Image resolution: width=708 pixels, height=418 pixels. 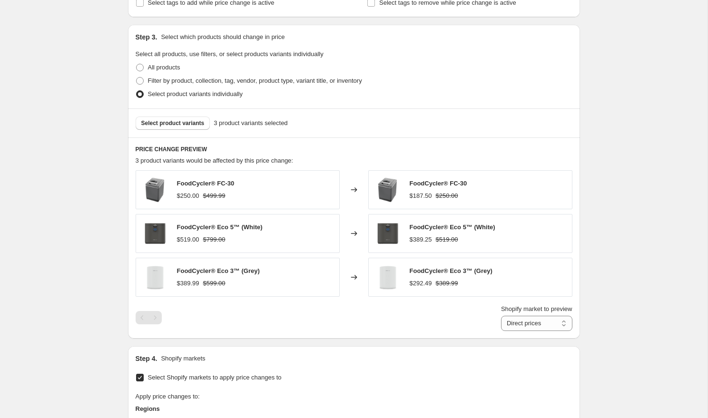 What do you see at coordinates (223, 37) in the screenshot?
I see `p: Select which products should change in price` at bounding box center [223, 37].